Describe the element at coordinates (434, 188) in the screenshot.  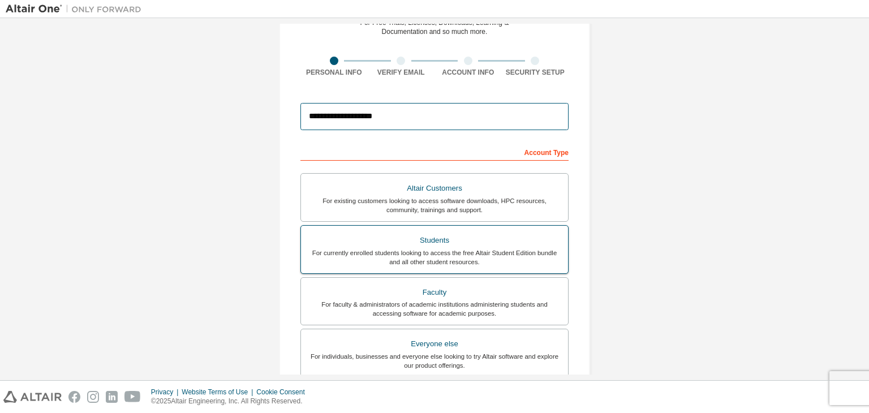
I see `div: Altair Customers` at that location.